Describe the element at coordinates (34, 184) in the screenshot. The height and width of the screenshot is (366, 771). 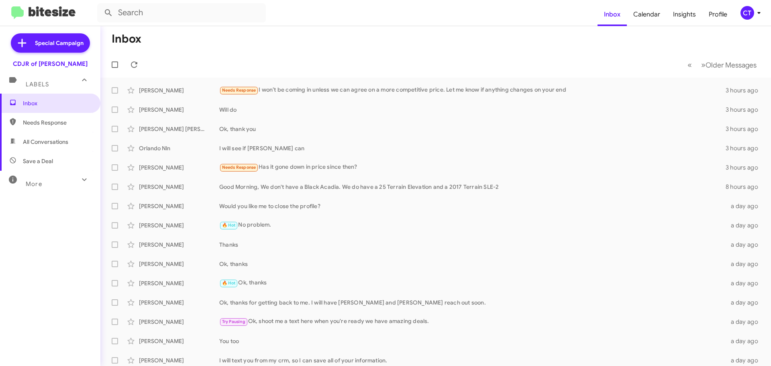
I see `span: More` at that location.